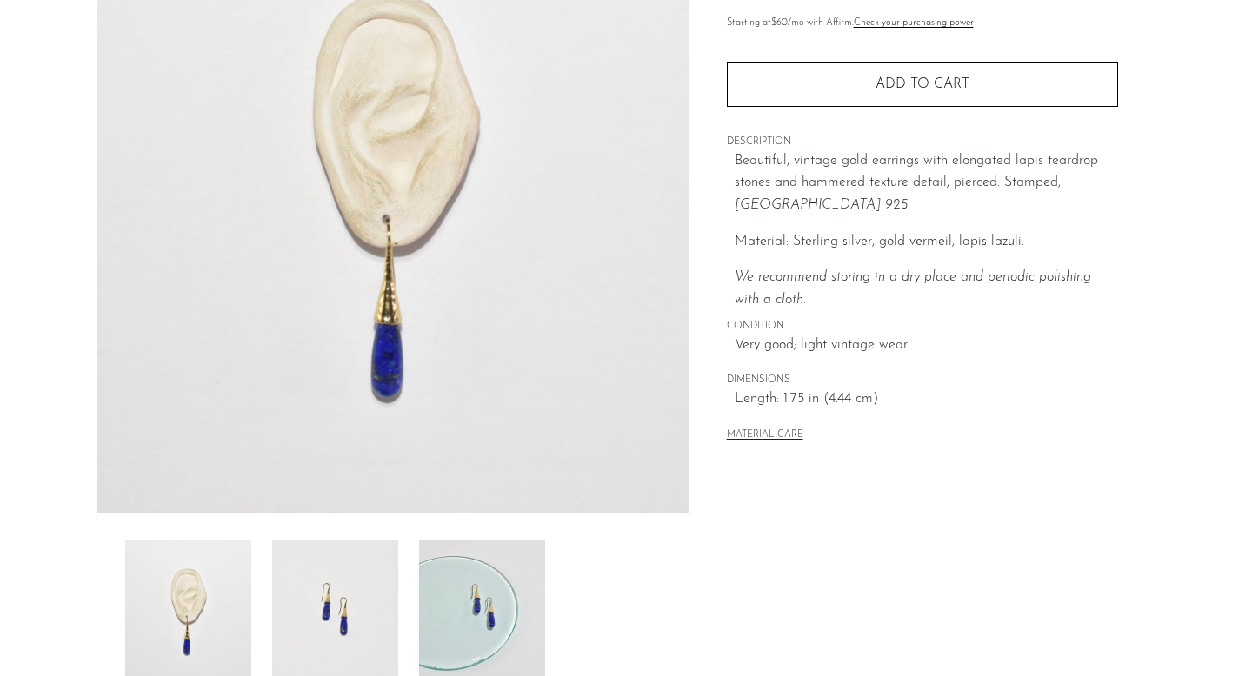 This screenshot has height=676, width=1252. What do you see at coordinates (922, 84) in the screenshot?
I see `button: Add to cart` at bounding box center [922, 84].